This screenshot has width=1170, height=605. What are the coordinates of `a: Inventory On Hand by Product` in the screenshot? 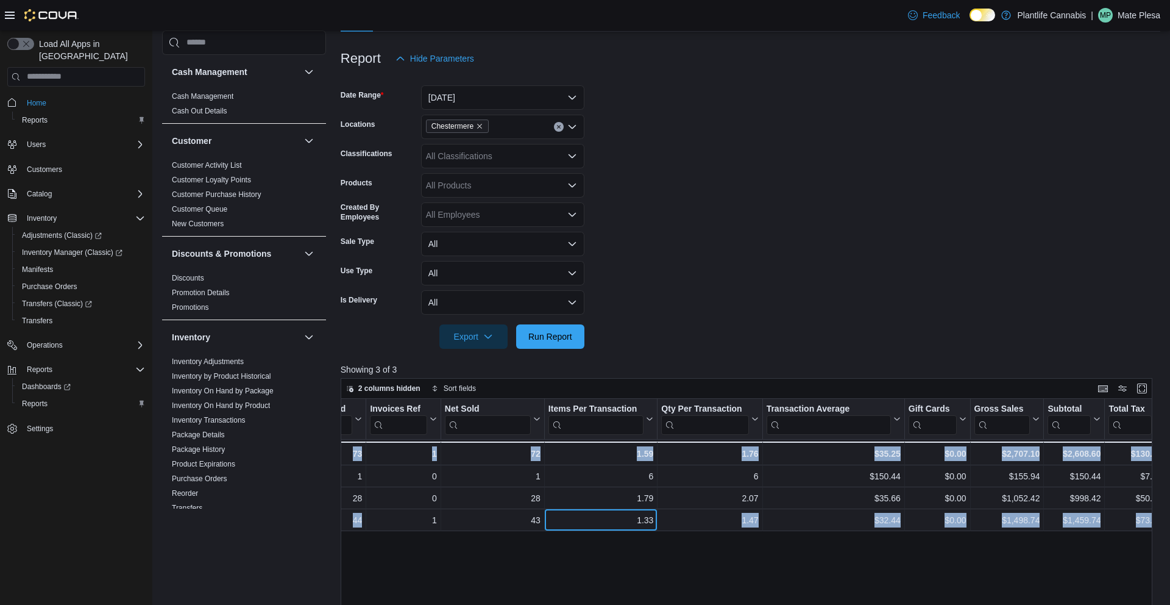 It's located at (221, 405).